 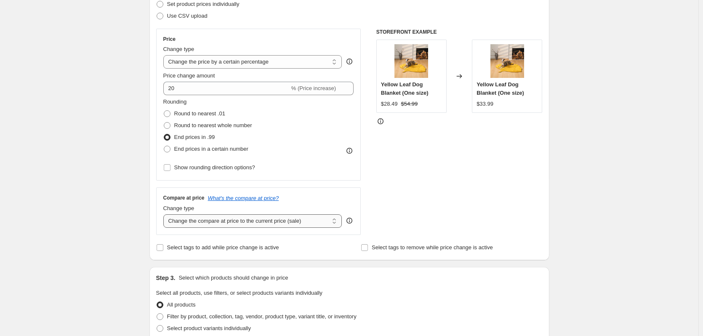 I want to click on h3: Price, so click(x=169, y=39).